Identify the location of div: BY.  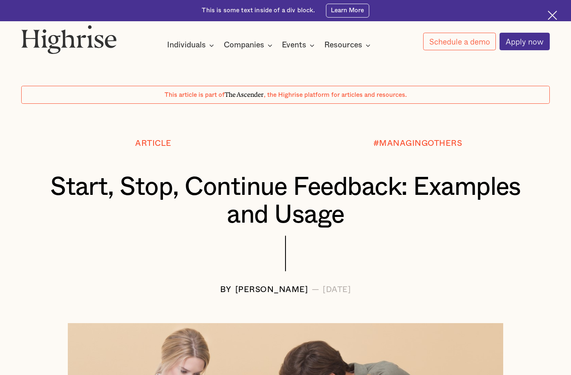
(226, 290).